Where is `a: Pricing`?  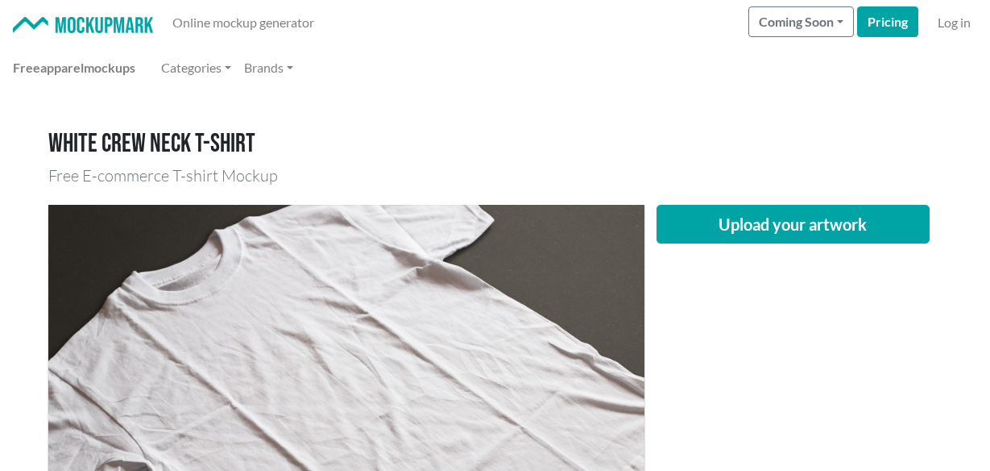
a: Pricing is located at coordinates (888, 22).